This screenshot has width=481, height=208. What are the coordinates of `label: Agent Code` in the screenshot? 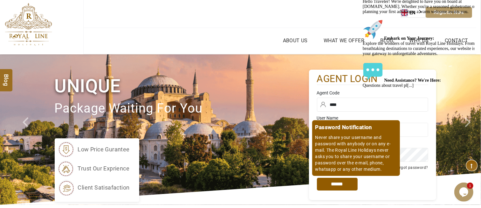 It's located at (373, 93).